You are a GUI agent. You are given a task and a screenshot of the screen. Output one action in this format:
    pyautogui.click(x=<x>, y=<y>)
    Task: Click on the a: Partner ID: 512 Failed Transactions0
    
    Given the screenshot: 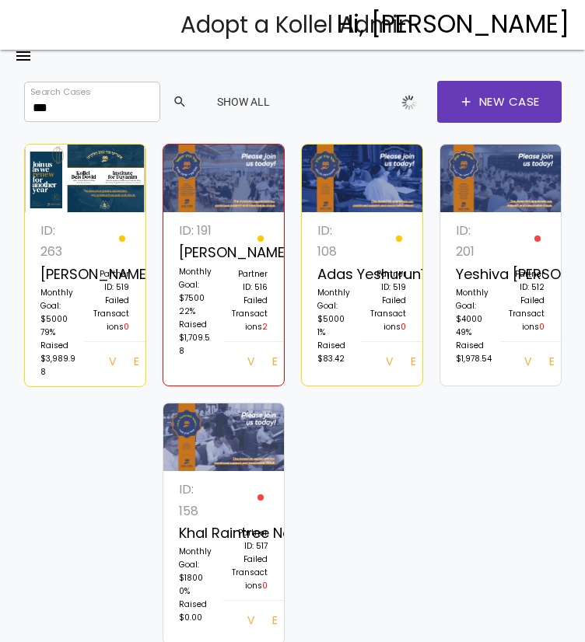 What is the action you would take?
    pyautogui.click(x=526, y=281)
    